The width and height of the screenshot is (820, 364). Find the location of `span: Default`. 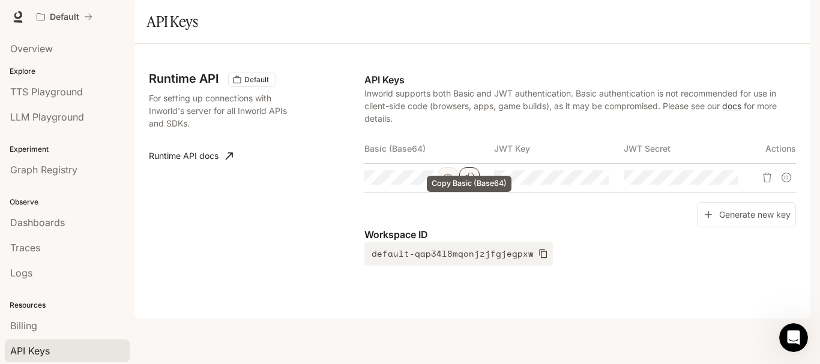

span: Default is located at coordinates (256, 80).